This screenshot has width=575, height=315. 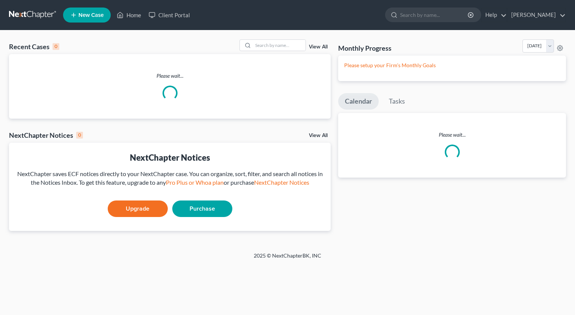 I want to click on span: New Case, so click(x=91, y=15).